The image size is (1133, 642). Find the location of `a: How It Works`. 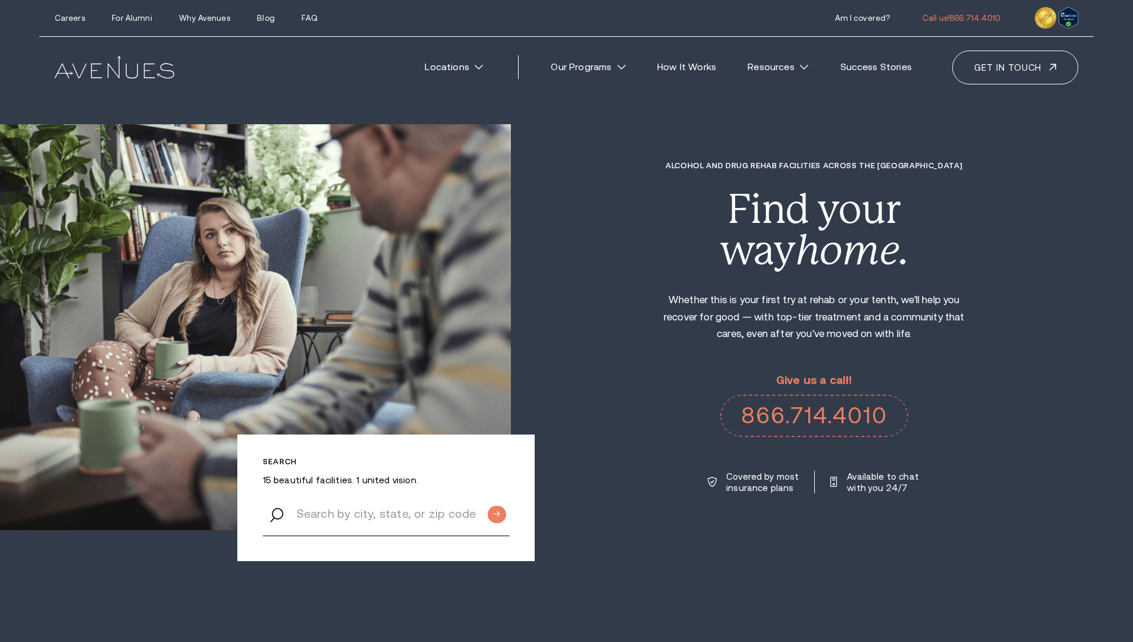

a: How It Works is located at coordinates (687, 67).